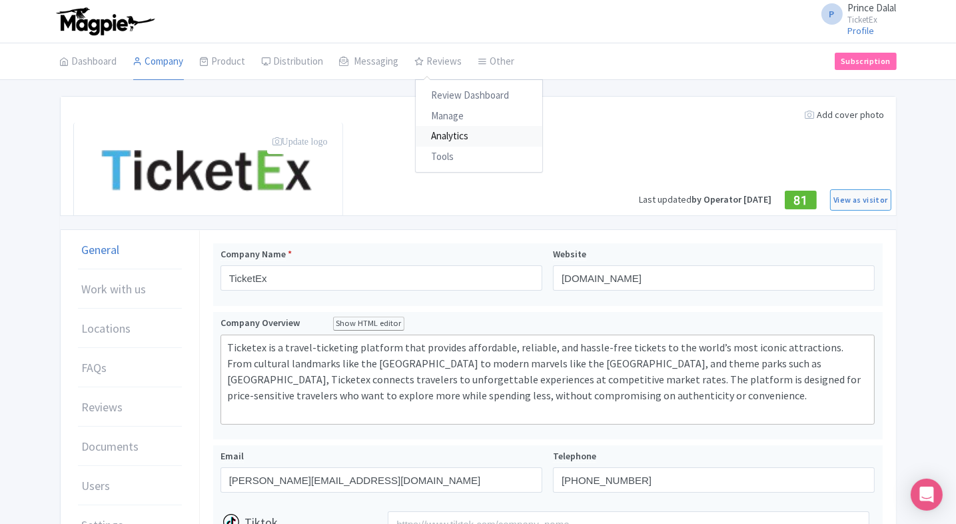 The width and height of the screenshot is (956, 524). What do you see at coordinates (496, 62) in the screenshot?
I see `a: Other` at bounding box center [496, 62].